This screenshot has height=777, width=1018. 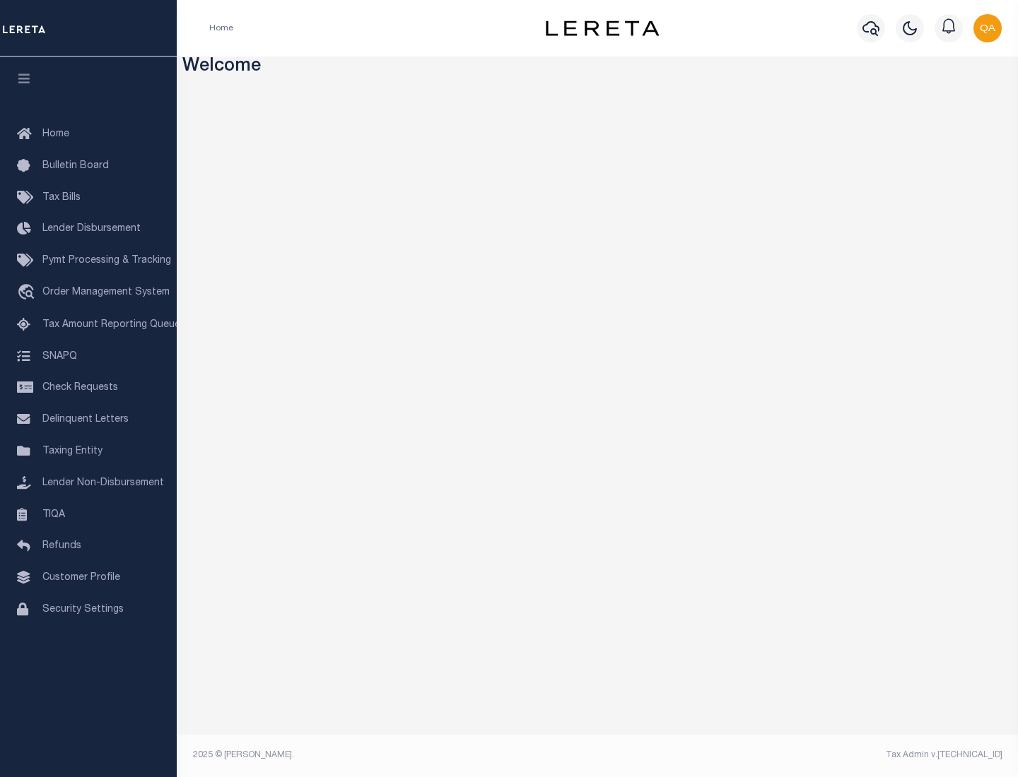 What do you see at coordinates (80, 388) in the screenshot?
I see `span: Check Requests` at bounding box center [80, 388].